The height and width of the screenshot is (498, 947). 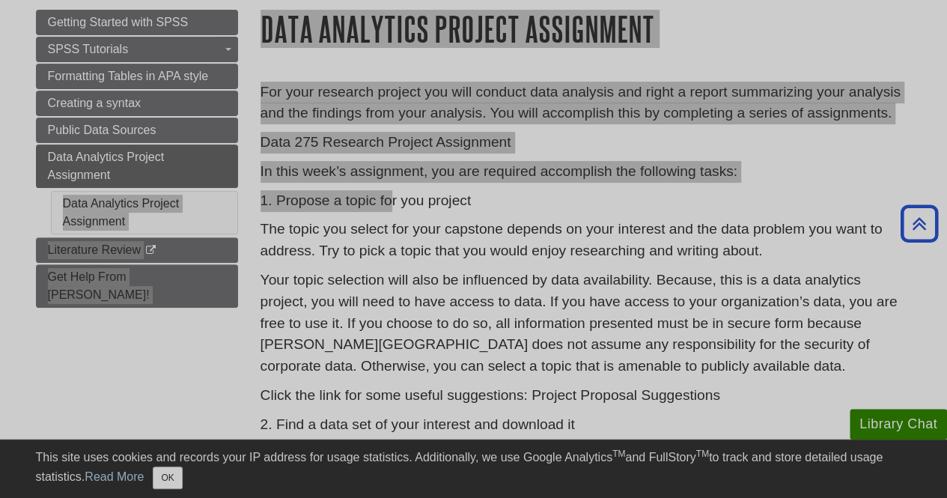 What do you see at coordinates (88, 49) in the screenshot?
I see `span: SPSS Tutorials` at bounding box center [88, 49].